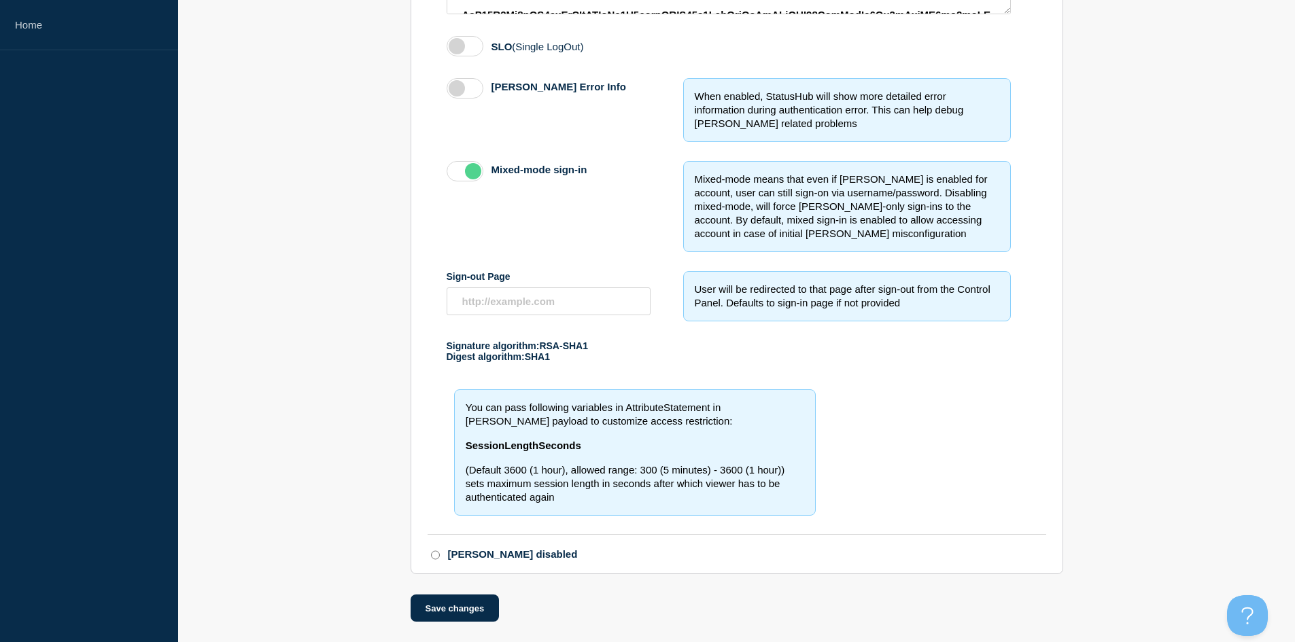 This screenshot has height=642, width=1295. What do you see at coordinates (729, 357) in the screenshot?
I see `p: Digest algorithm:` at bounding box center [729, 357].